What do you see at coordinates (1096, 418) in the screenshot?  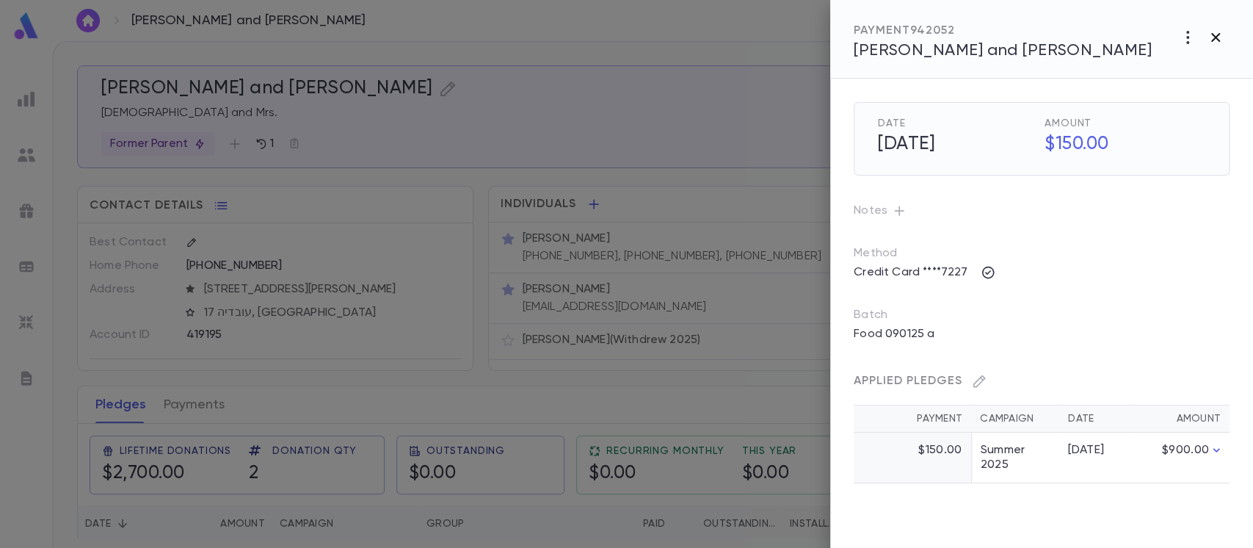 I see `th: Date` at bounding box center [1096, 418].